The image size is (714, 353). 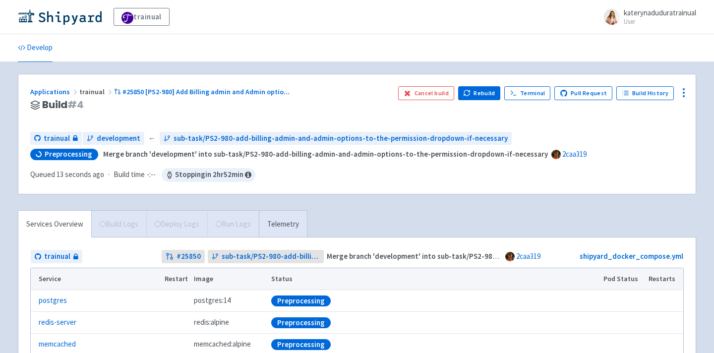 I want to click on a: katerynaduduratrainual User, so click(x=647, y=17).